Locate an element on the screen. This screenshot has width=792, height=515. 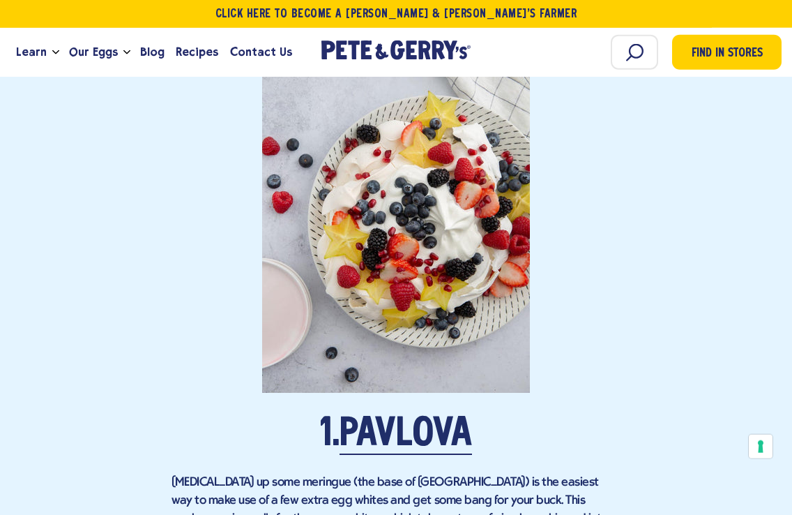
button: Open the dropdown menu for Our Eggs is located at coordinates (127, 52).